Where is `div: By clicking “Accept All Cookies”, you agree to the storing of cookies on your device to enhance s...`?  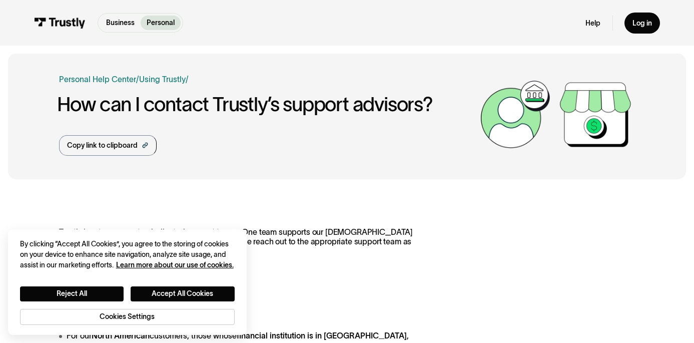 div: By clicking “Accept All Cookies”, you agree to the storing of cookies on your device to enhance s... is located at coordinates (127, 254).